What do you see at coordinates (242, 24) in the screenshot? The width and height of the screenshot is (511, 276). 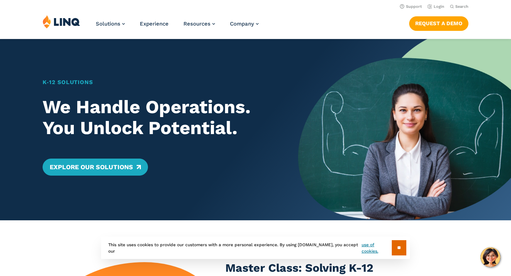 I see `span: Company` at bounding box center [242, 24].